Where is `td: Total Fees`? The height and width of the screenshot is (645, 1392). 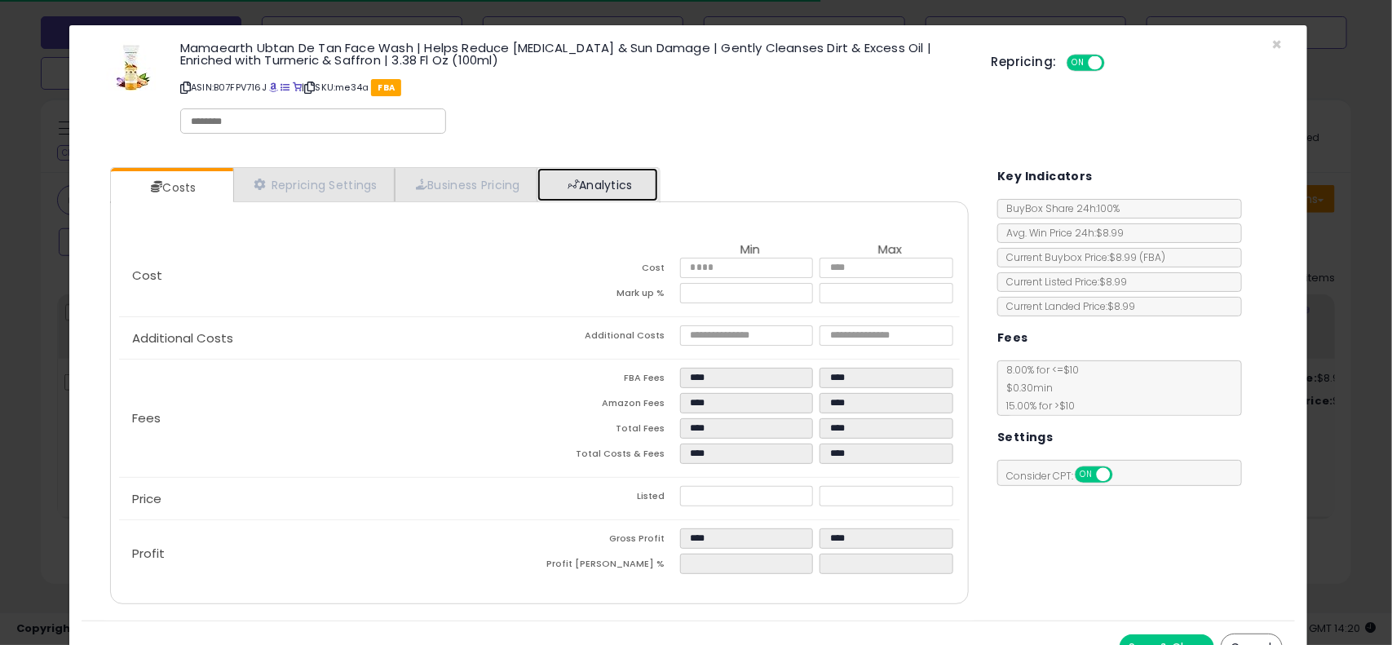 td: Total Fees is located at coordinates (610, 431).